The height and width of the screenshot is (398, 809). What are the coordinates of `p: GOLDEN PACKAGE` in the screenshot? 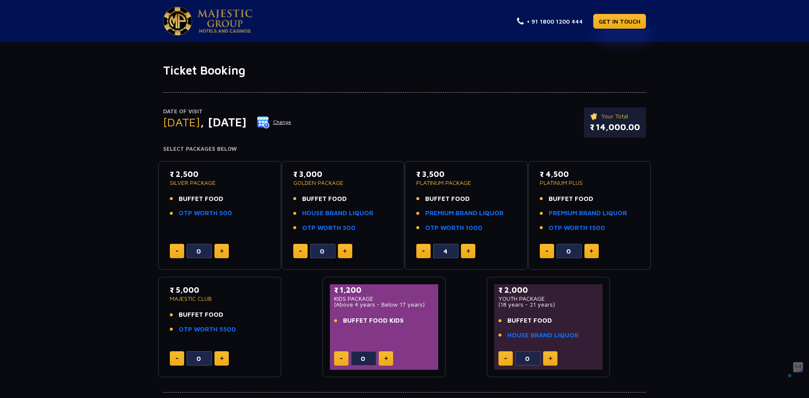 It's located at (343, 183).